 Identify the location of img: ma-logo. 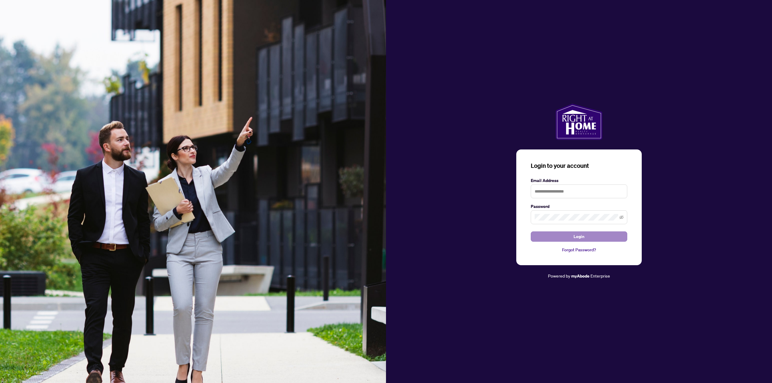
(579, 122).